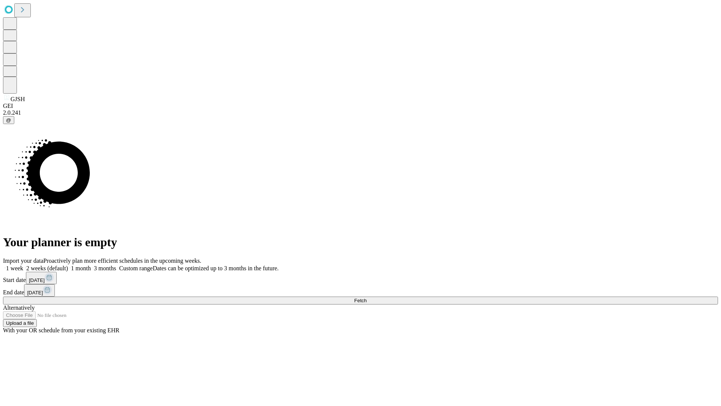 The width and height of the screenshot is (721, 406). What do you see at coordinates (23, 260) in the screenshot?
I see `span: Import your data` at bounding box center [23, 260].